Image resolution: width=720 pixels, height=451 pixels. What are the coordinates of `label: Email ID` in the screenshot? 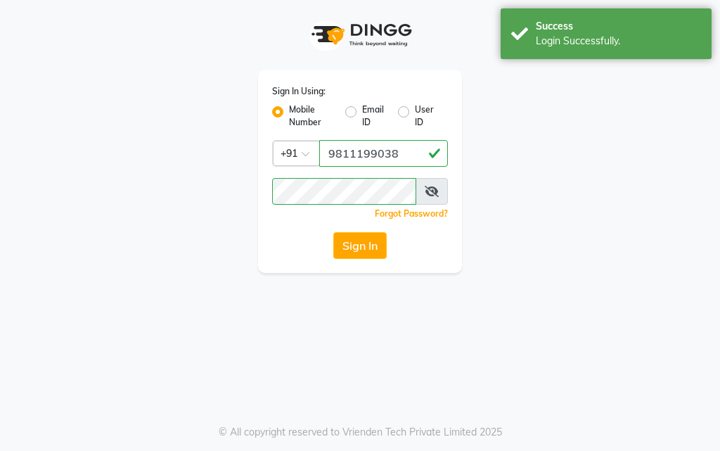 It's located at (374, 116).